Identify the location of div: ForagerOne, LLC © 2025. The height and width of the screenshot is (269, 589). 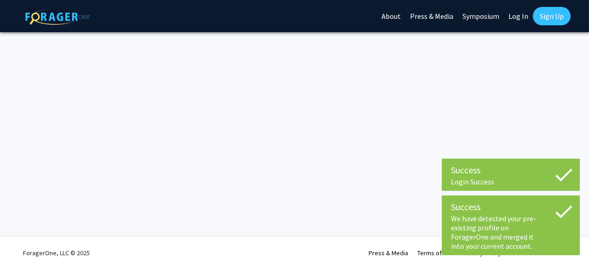
(56, 253).